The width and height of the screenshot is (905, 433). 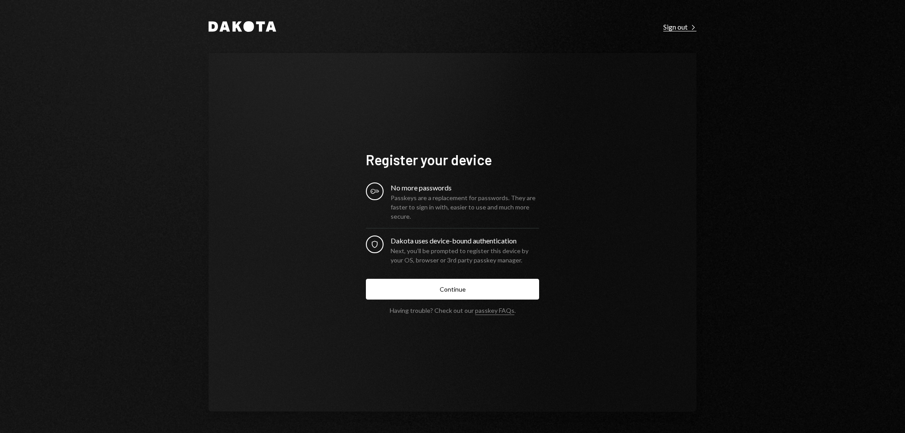 I want to click on div: Sign out, so click(x=679, y=27).